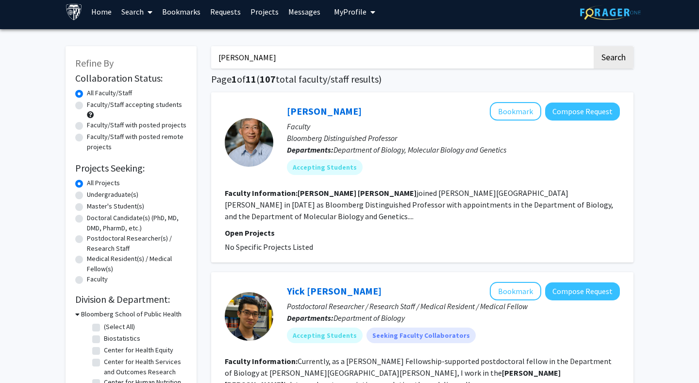 This screenshot has width=699, height=383. What do you see at coordinates (453, 126) in the screenshot?
I see `p: Faculty` at bounding box center [453, 126].